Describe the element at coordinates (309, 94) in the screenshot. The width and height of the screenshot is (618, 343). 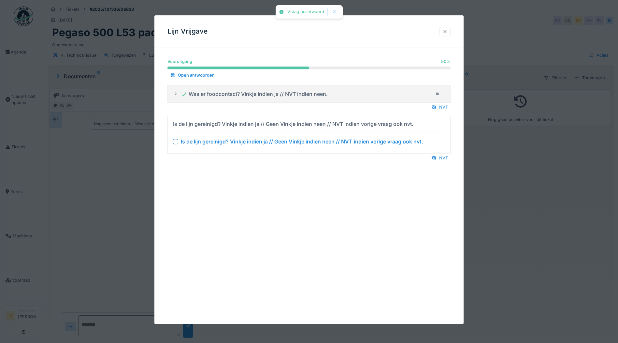
I see `summary: Was er foodcontact? Vinkje indien ja // NVT indien neen.IK` at that location.